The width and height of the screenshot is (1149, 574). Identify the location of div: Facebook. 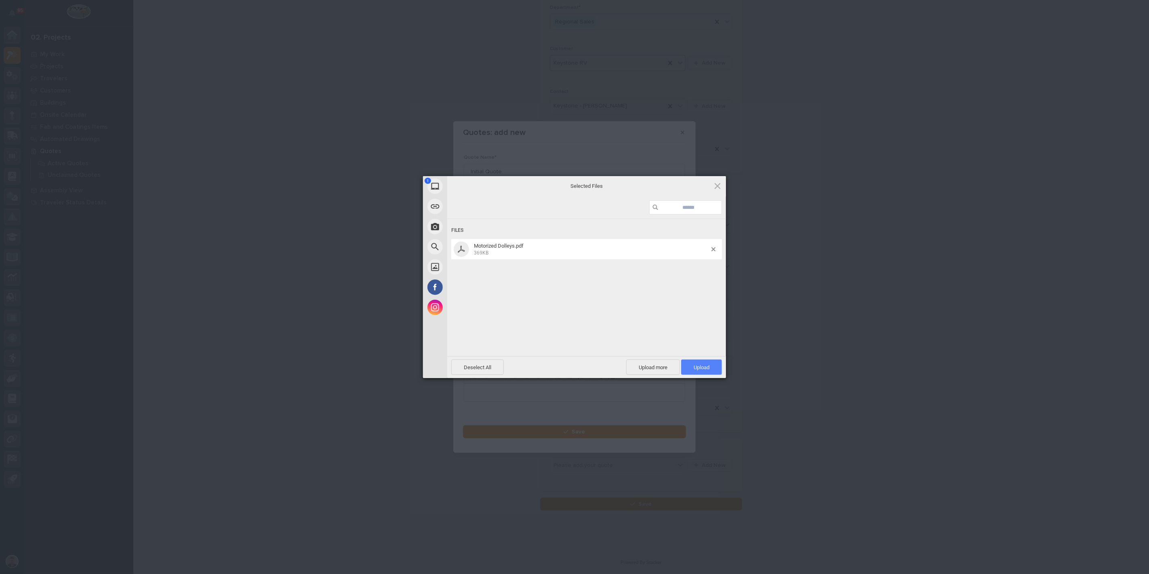
(472, 287).